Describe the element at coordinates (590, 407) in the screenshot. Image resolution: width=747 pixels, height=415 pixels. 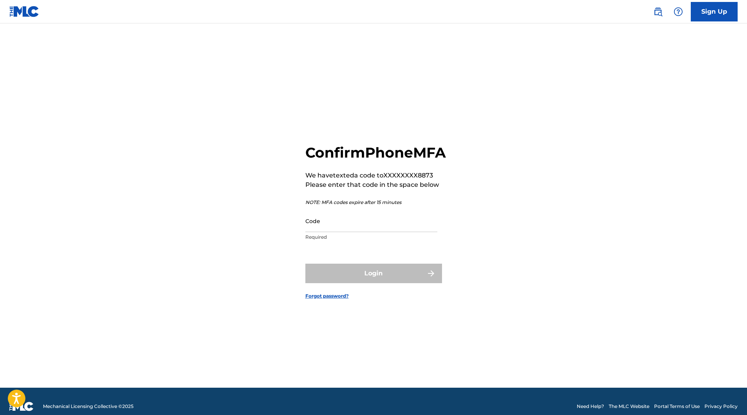
I see `a: Need Help?` at that location.